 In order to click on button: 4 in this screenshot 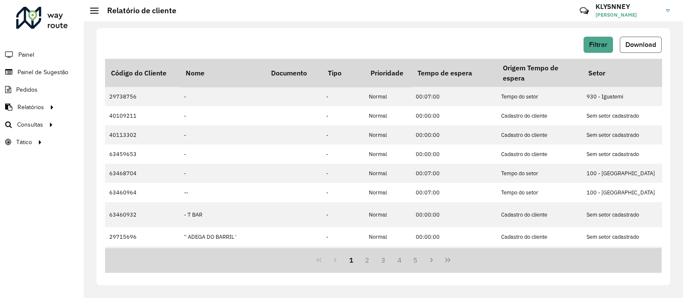, I will do `click(399, 260)`.